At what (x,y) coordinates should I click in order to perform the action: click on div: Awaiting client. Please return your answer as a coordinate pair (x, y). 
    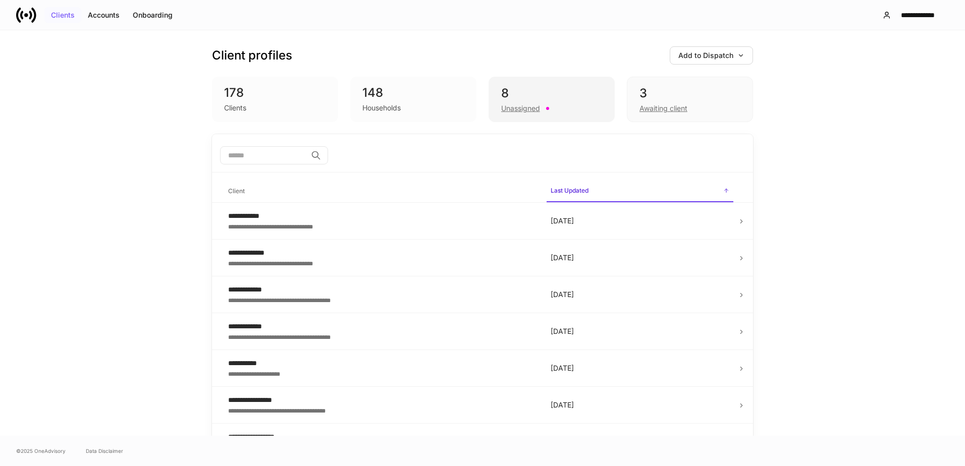
    Looking at the image, I should click on (663, 109).